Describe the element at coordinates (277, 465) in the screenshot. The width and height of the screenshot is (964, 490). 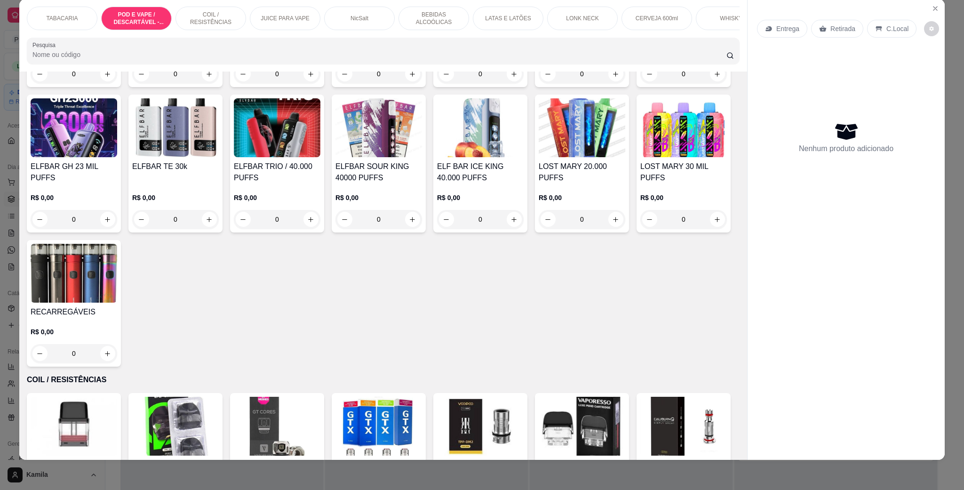
I see `h4: Coil GT mesh un` at that location.